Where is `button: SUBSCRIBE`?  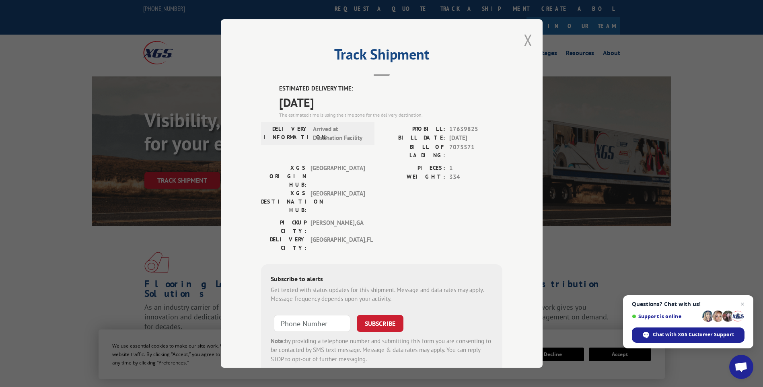 button: SUBSCRIBE is located at coordinates (380, 324).